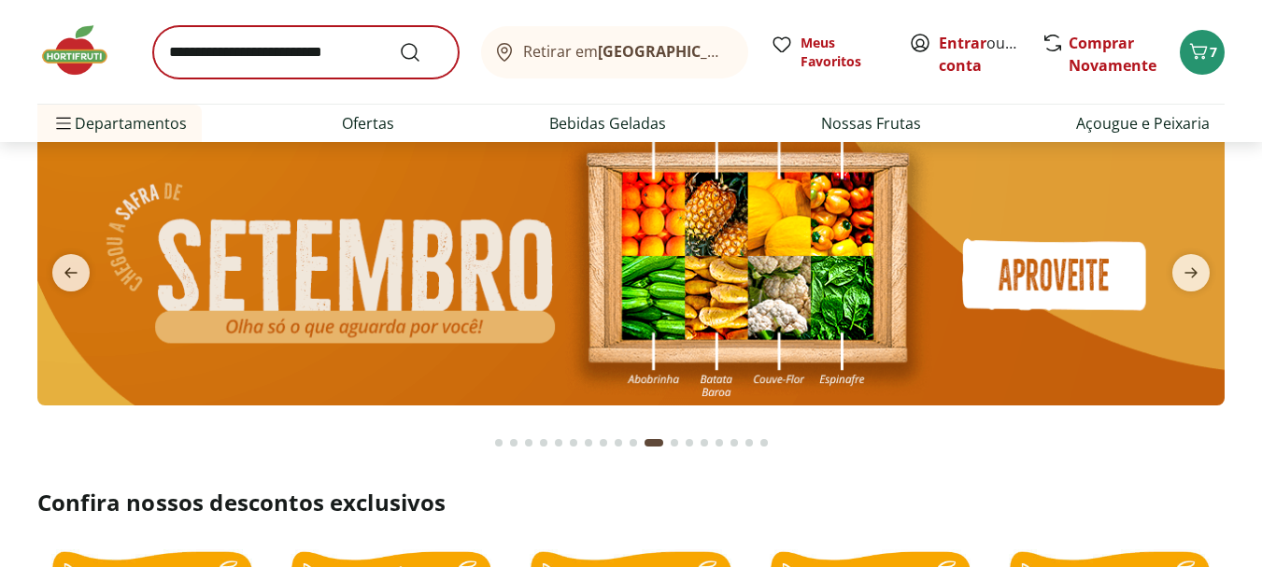 The width and height of the screenshot is (1262, 567). Describe the element at coordinates (618, 443) in the screenshot. I see `button: Go to page 9 from fs-carousel` at that location.